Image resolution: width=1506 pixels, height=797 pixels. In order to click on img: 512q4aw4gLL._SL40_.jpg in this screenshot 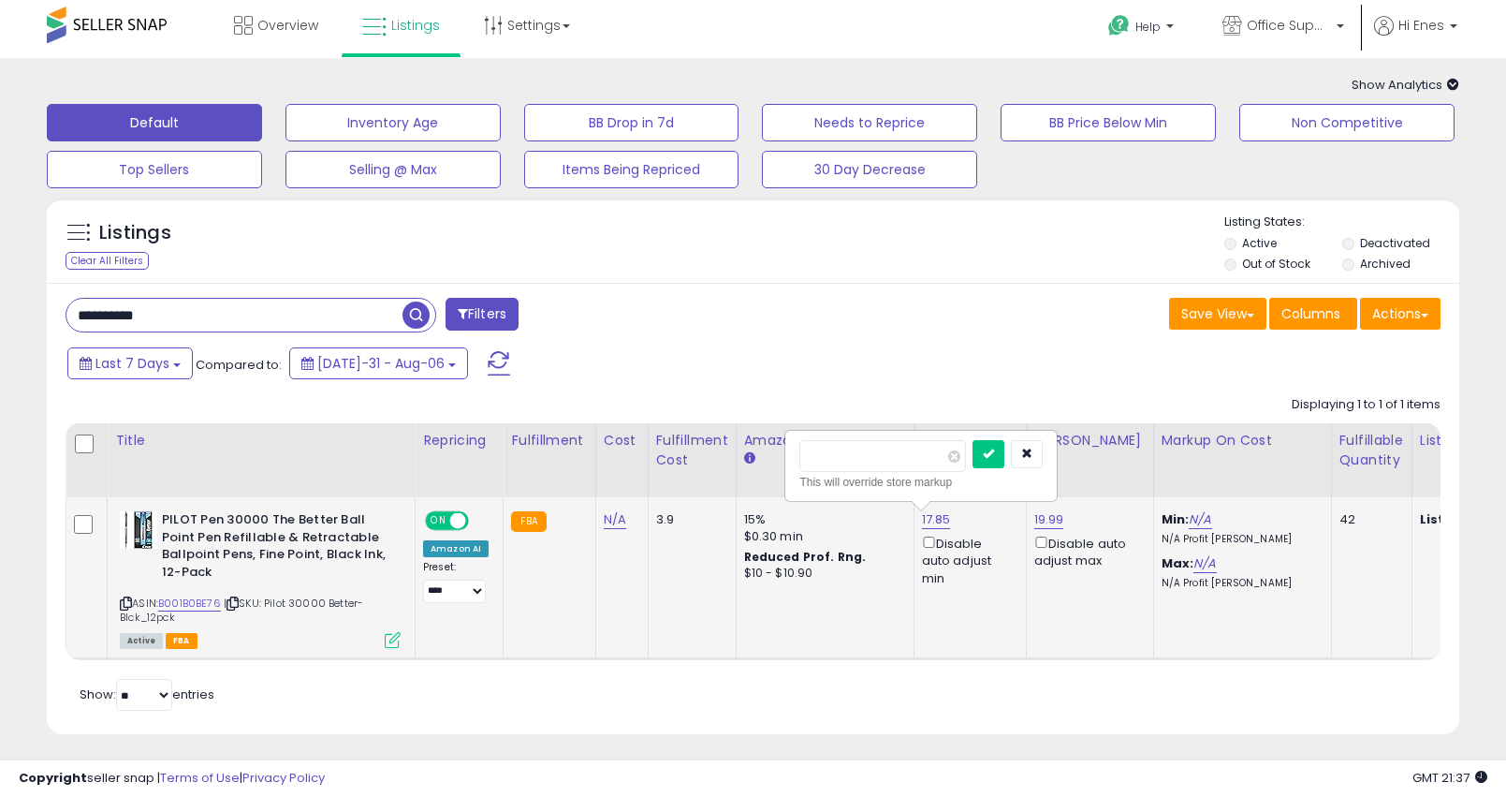, I will do `click(139, 530)`.